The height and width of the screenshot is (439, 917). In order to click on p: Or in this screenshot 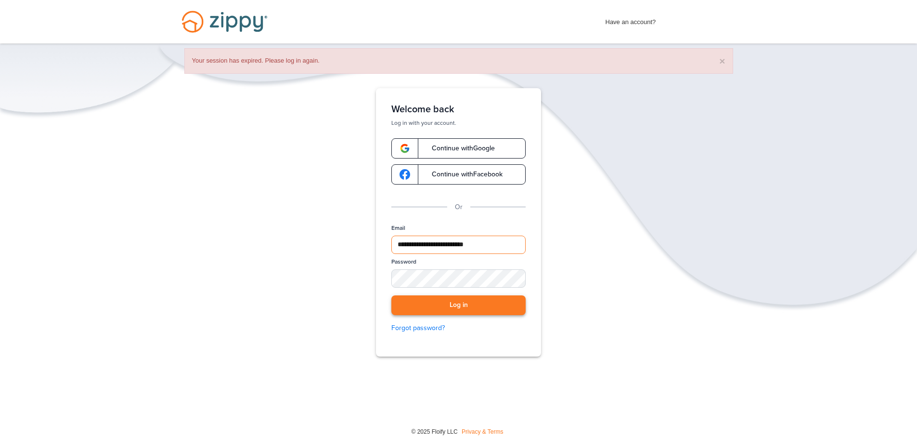, I will do `click(459, 207)`.